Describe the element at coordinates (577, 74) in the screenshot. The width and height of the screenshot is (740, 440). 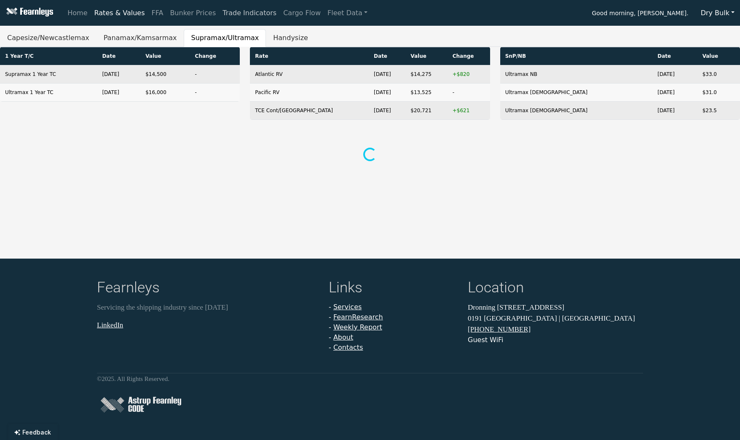
I see `td: Ultramax NB` at that location.